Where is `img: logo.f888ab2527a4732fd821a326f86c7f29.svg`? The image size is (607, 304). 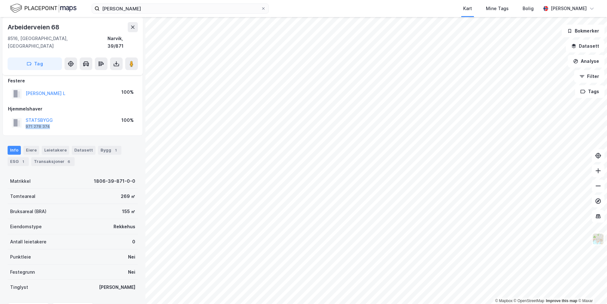 img: logo.f888ab2527a4732fd821a326f86c7f29.svg is located at coordinates (43, 8).